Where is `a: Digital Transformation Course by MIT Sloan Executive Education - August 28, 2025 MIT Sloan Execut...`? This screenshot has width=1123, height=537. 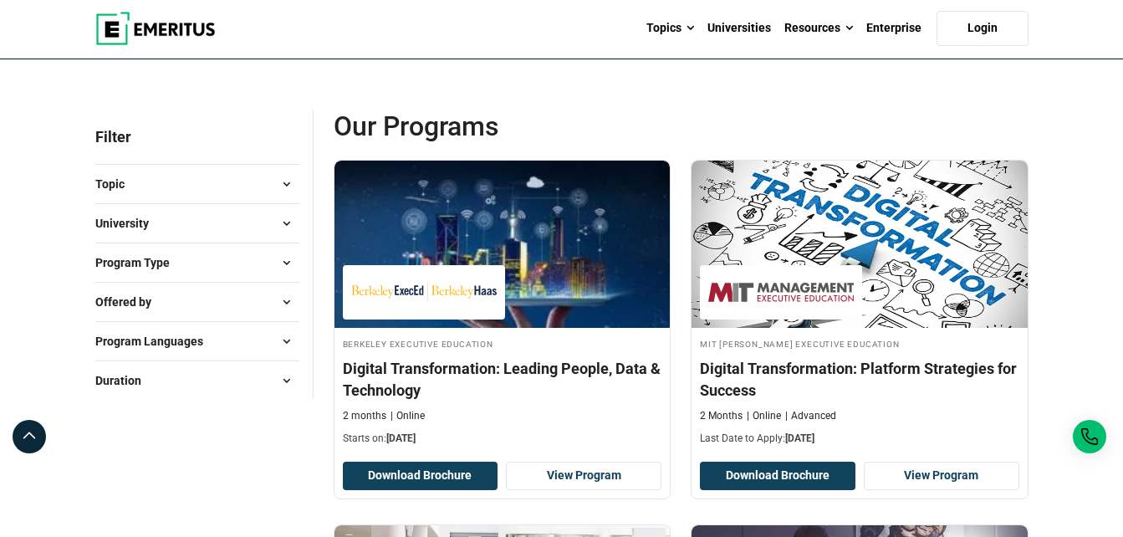 a: Digital Transformation Course by MIT Sloan Executive Education - August 28, 2025 MIT Sloan Execut... is located at coordinates (860, 307).